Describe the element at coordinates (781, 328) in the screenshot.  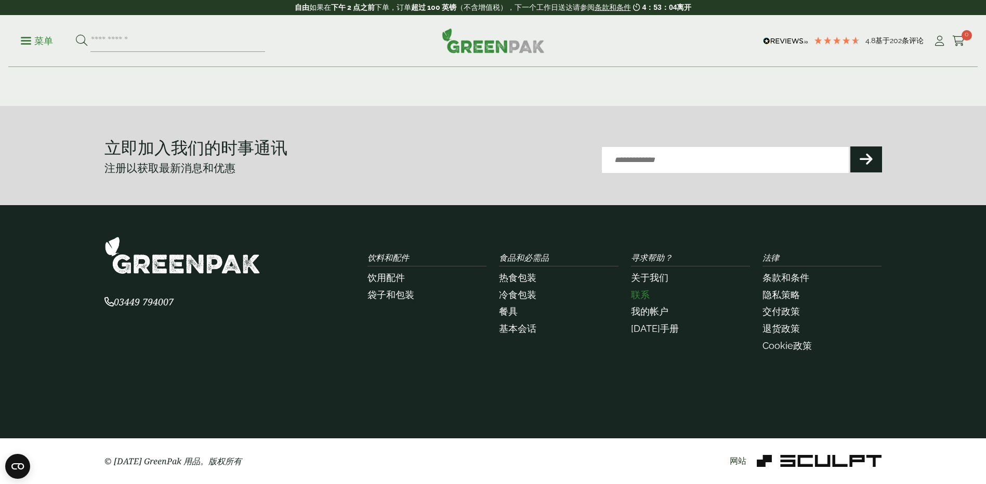
I see `a: 退货政策` at that location.